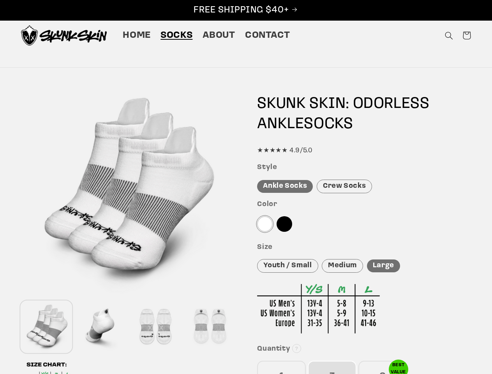 The height and width of the screenshot is (374, 492). Describe the element at coordinates (448, 35) in the screenshot. I see `summary: Search` at that location.